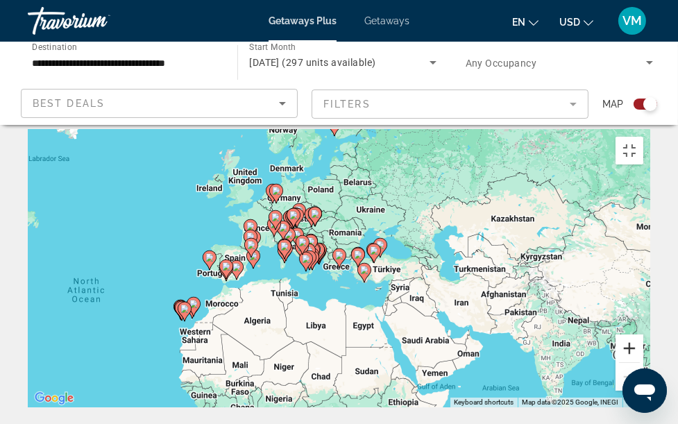  Describe the element at coordinates (632, 21) in the screenshot. I see `button: User Menu` at that location.